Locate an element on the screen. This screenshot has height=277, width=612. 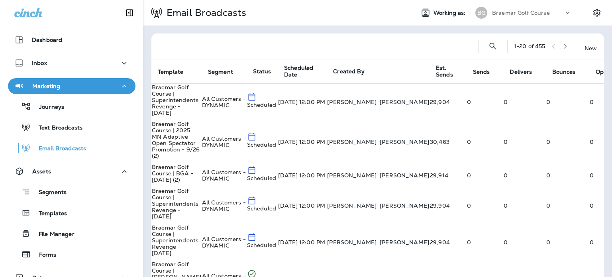
button: Marketing is located at coordinates (72, 86).